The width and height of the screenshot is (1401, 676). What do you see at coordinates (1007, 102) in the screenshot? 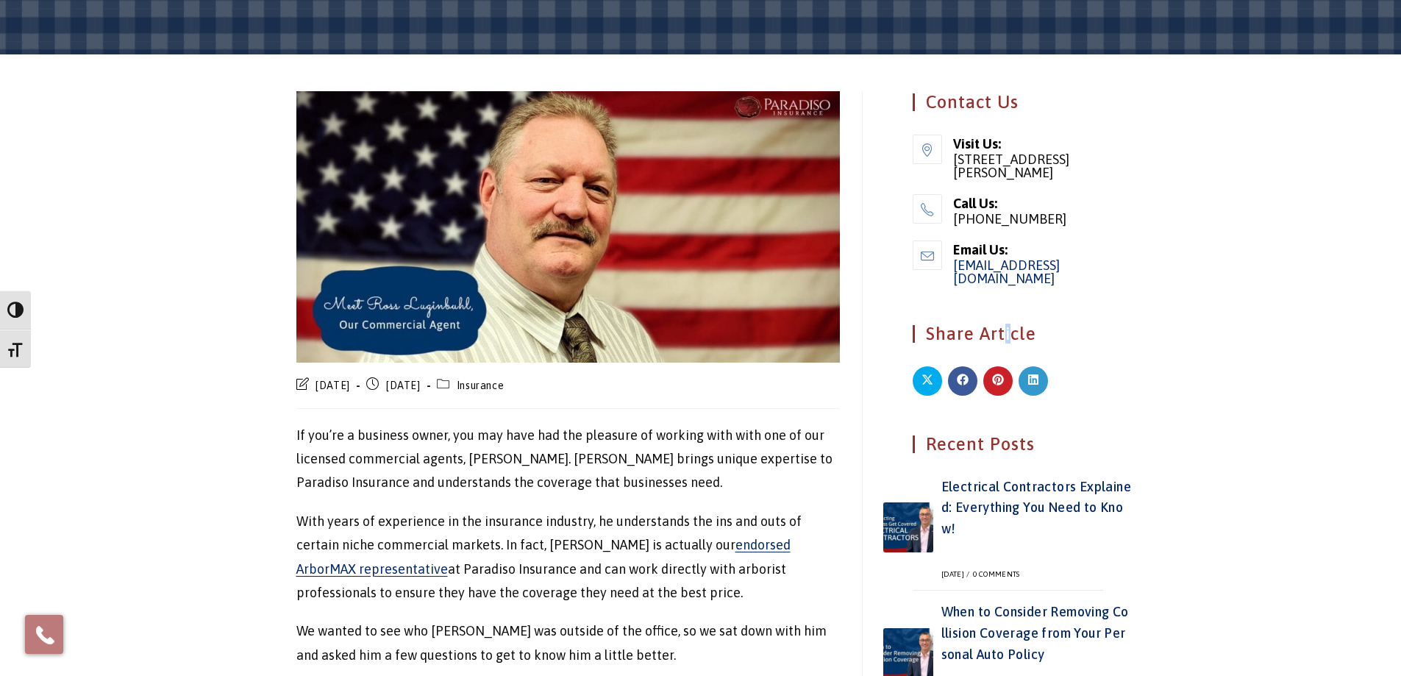
I see `h4: Contact Us` at bounding box center [1007, 102].